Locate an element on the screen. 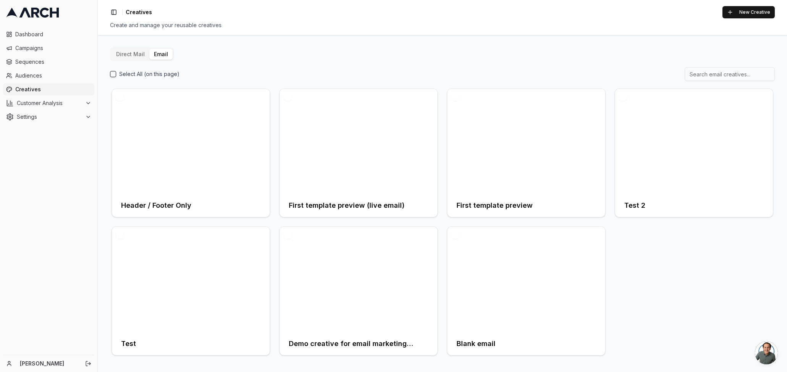  input: Search email creatives... is located at coordinates (729, 74).